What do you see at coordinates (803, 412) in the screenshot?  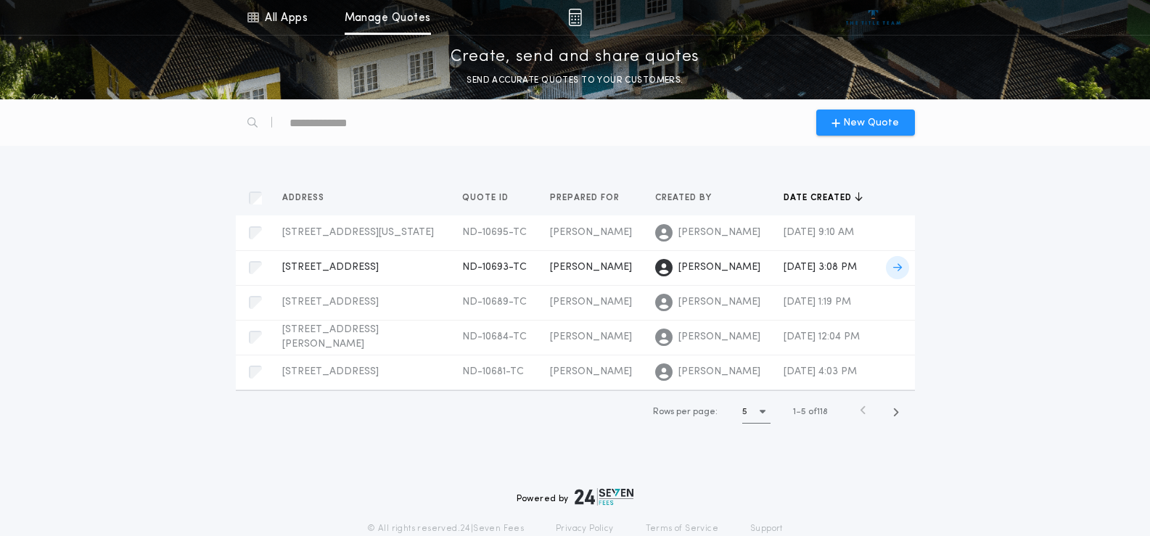 I see `span: 5` at bounding box center [803, 412].